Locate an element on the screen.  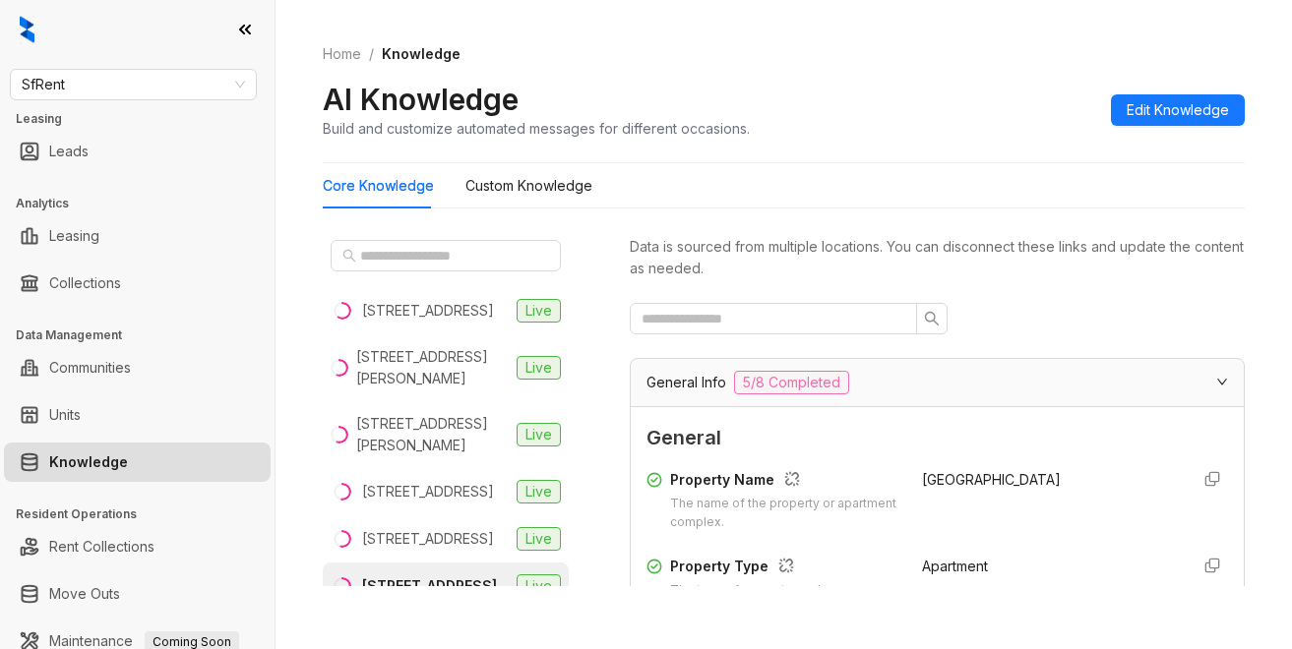
div: The type of property, such as apartment, condo, or townhouse. is located at coordinates (784, 600).